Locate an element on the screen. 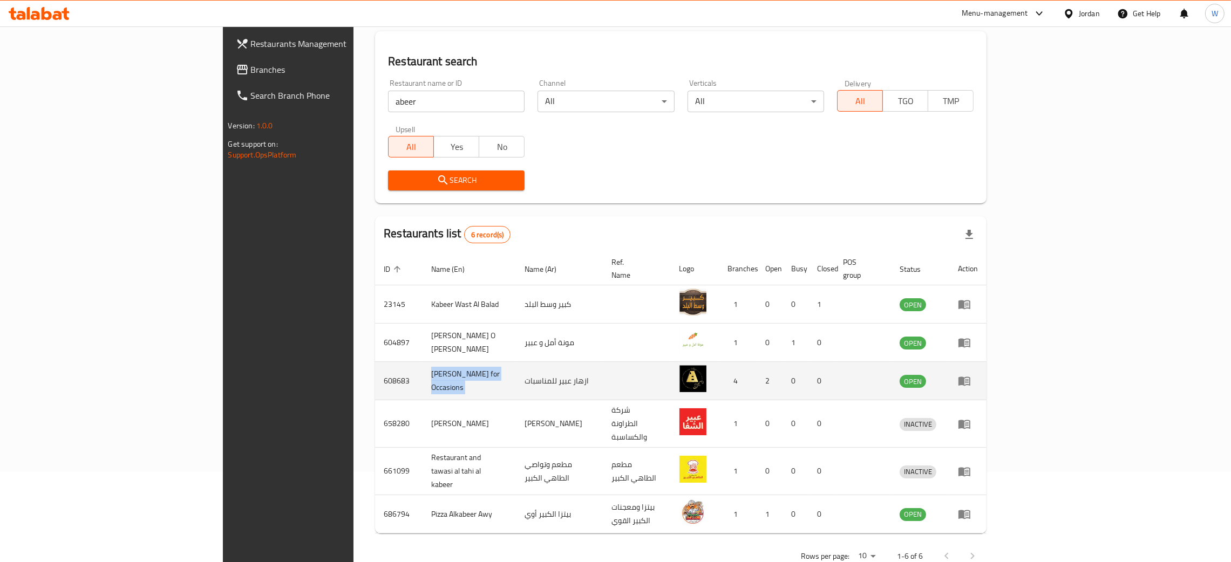 This screenshot has width=1231, height=562. span: Name (En) is located at coordinates (455, 269).